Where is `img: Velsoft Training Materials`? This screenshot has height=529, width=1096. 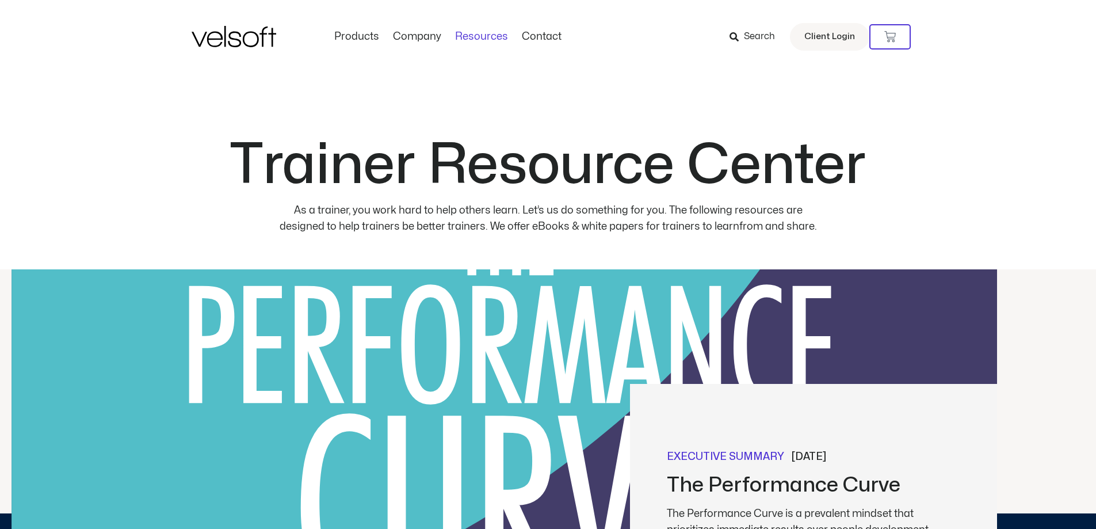
img: Velsoft Training Materials is located at coordinates (234, 36).